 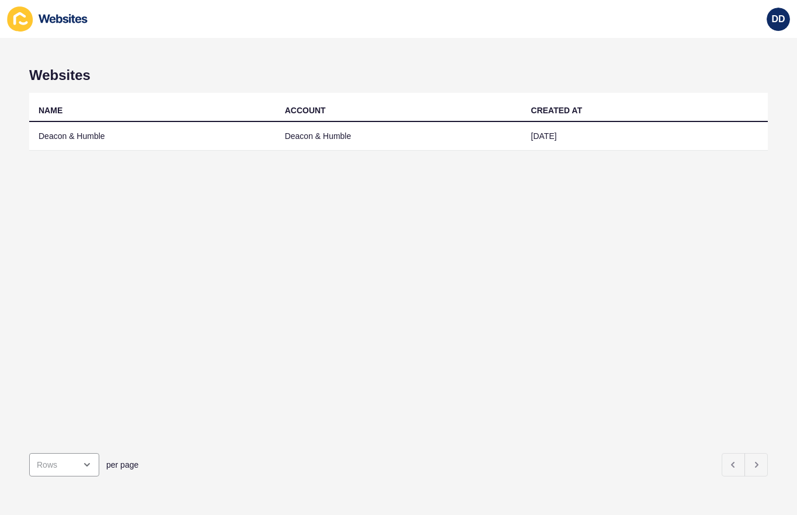 What do you see at coordinates (778, 19) in the screenshot?
I see `span: DD` at bounding box center [778, 19].